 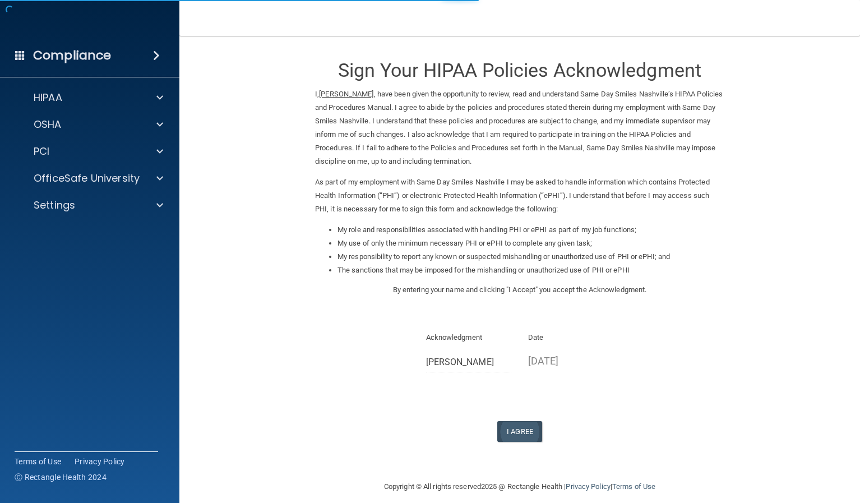 What do you see at coordinates (61, 477) in the screenshot?
I see `span: Ⓒ Rectangle Health 2024` at bounding box center [61, 477].